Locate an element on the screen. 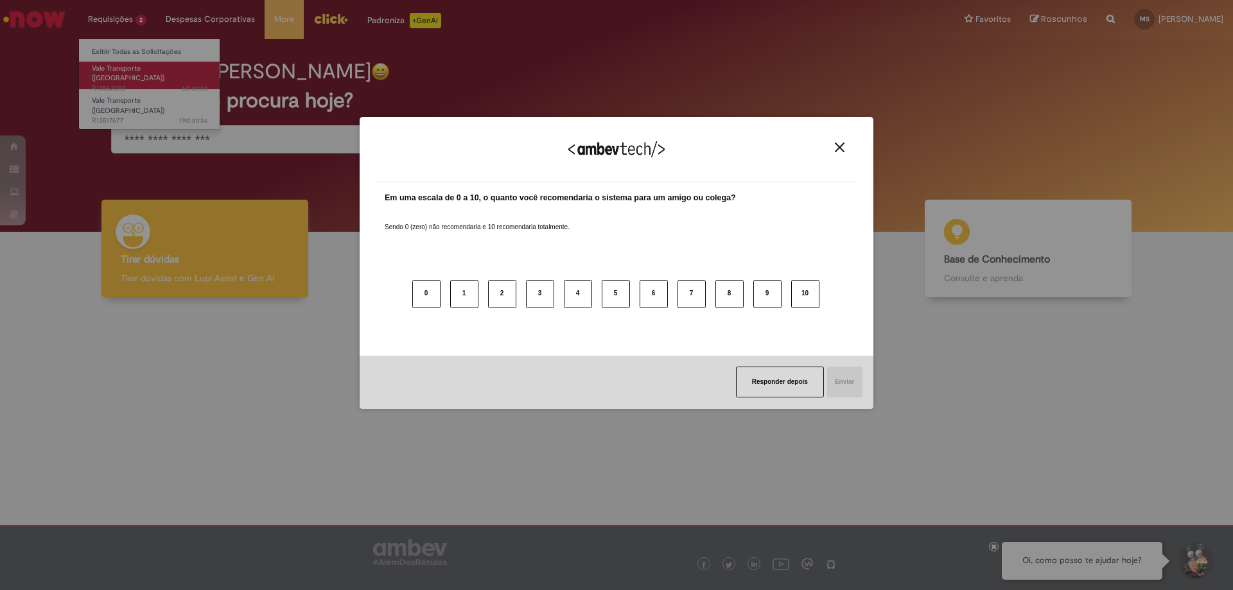 The height and width of the screenshot is (590, 1233). button: 1 is located at coordinates (464, 294).